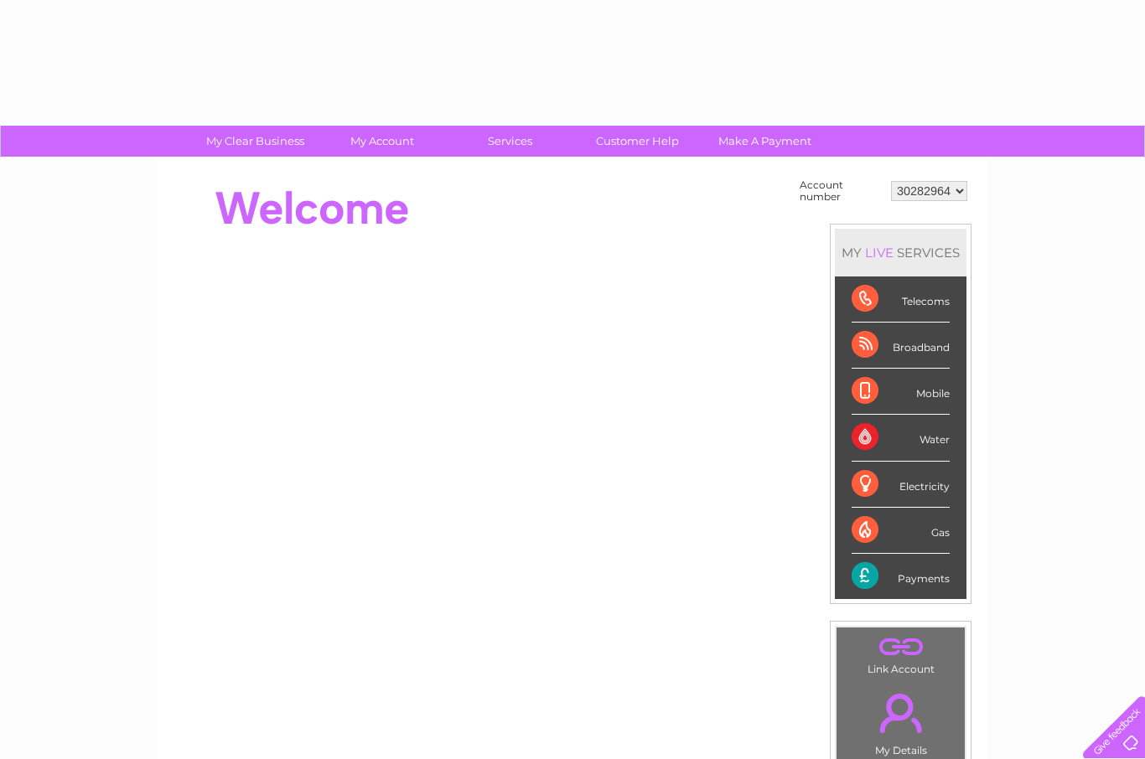 This screenshot has width=1145, height=759. What do you see at coordinates (900, 653) in the screenshot?
I see `td: Link Account` at bounding box center [900, 653].